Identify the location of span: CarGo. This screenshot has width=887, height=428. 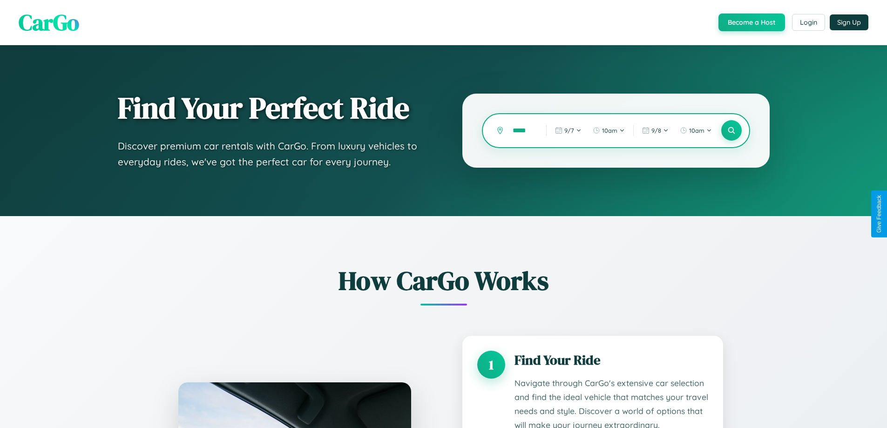
(49, 22).